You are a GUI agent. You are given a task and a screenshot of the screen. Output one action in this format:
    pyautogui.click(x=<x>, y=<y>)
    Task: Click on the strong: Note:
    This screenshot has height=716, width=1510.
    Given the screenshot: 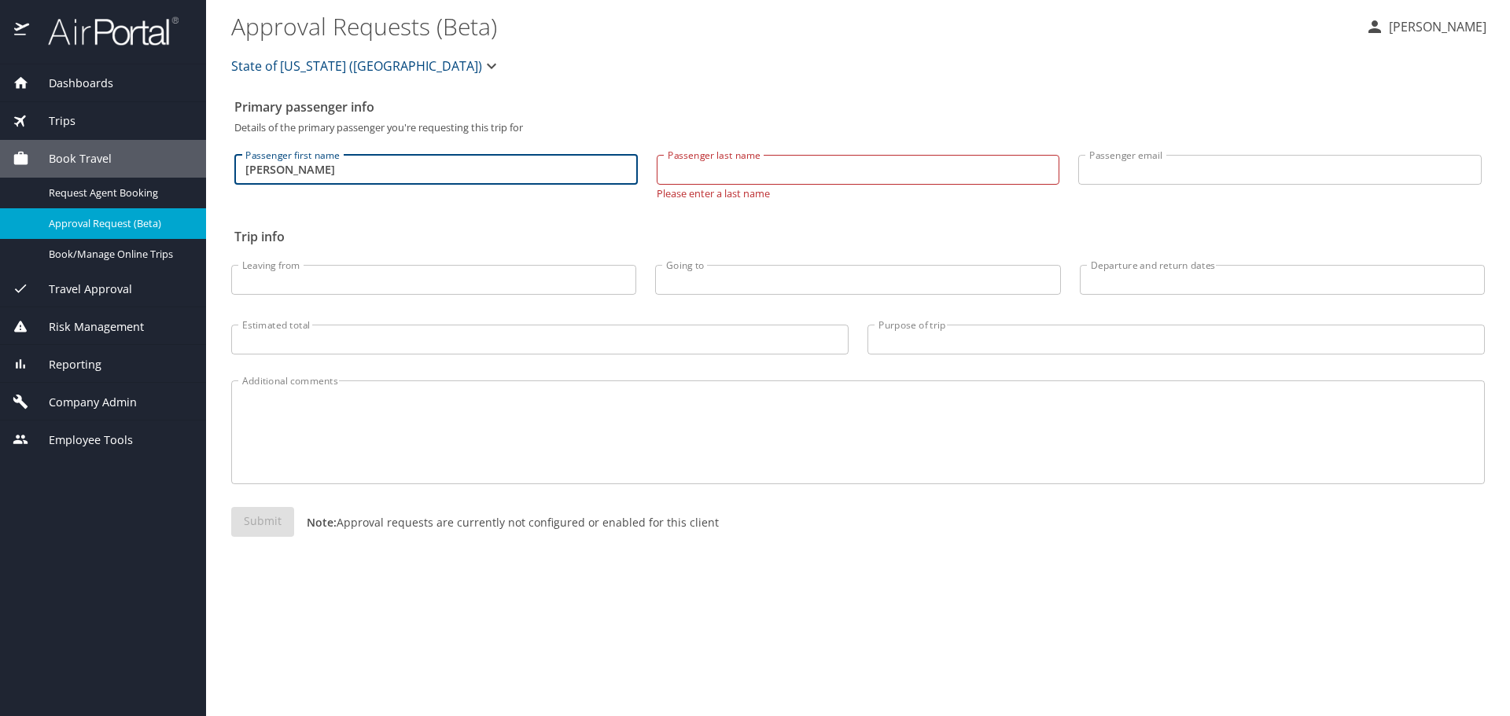 What is the action you would take?
    pyautogui.click(x=322, y=522)
    